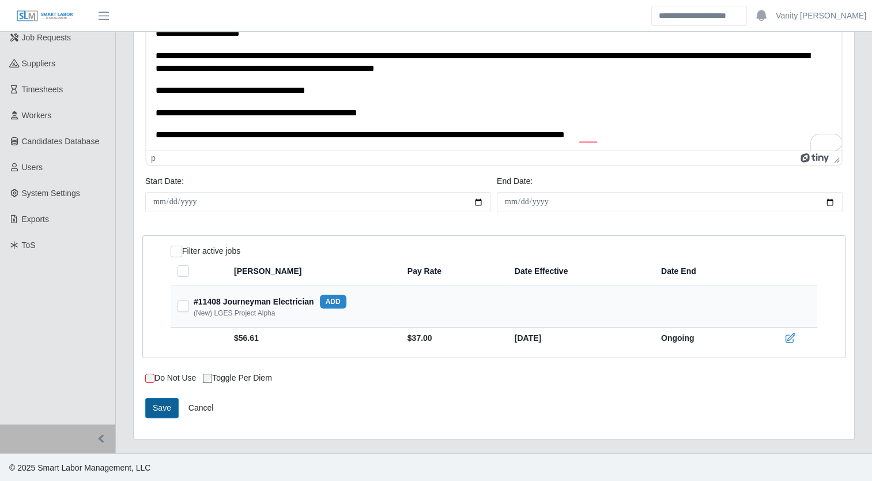  I want to click on span: Timesheets, so click(43, 89).